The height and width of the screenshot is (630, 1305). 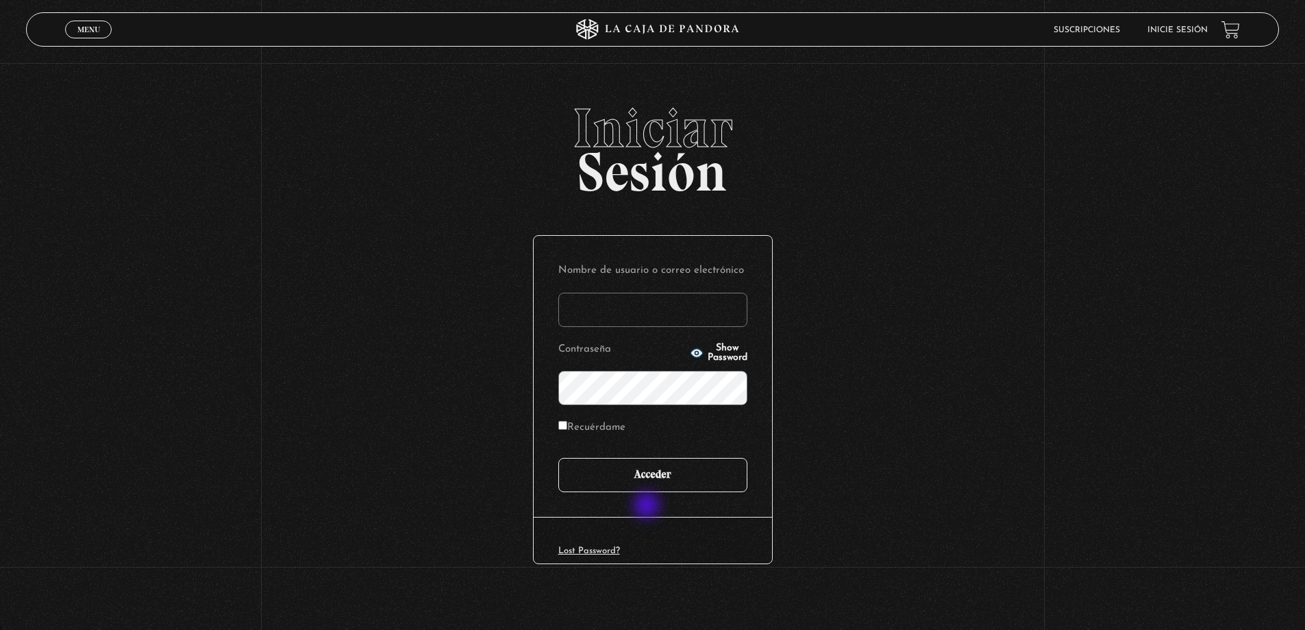 What do you see at coordinates (653, 475) in the screenshot?
I see `input: Acceder` at bounding box center [653, 475].